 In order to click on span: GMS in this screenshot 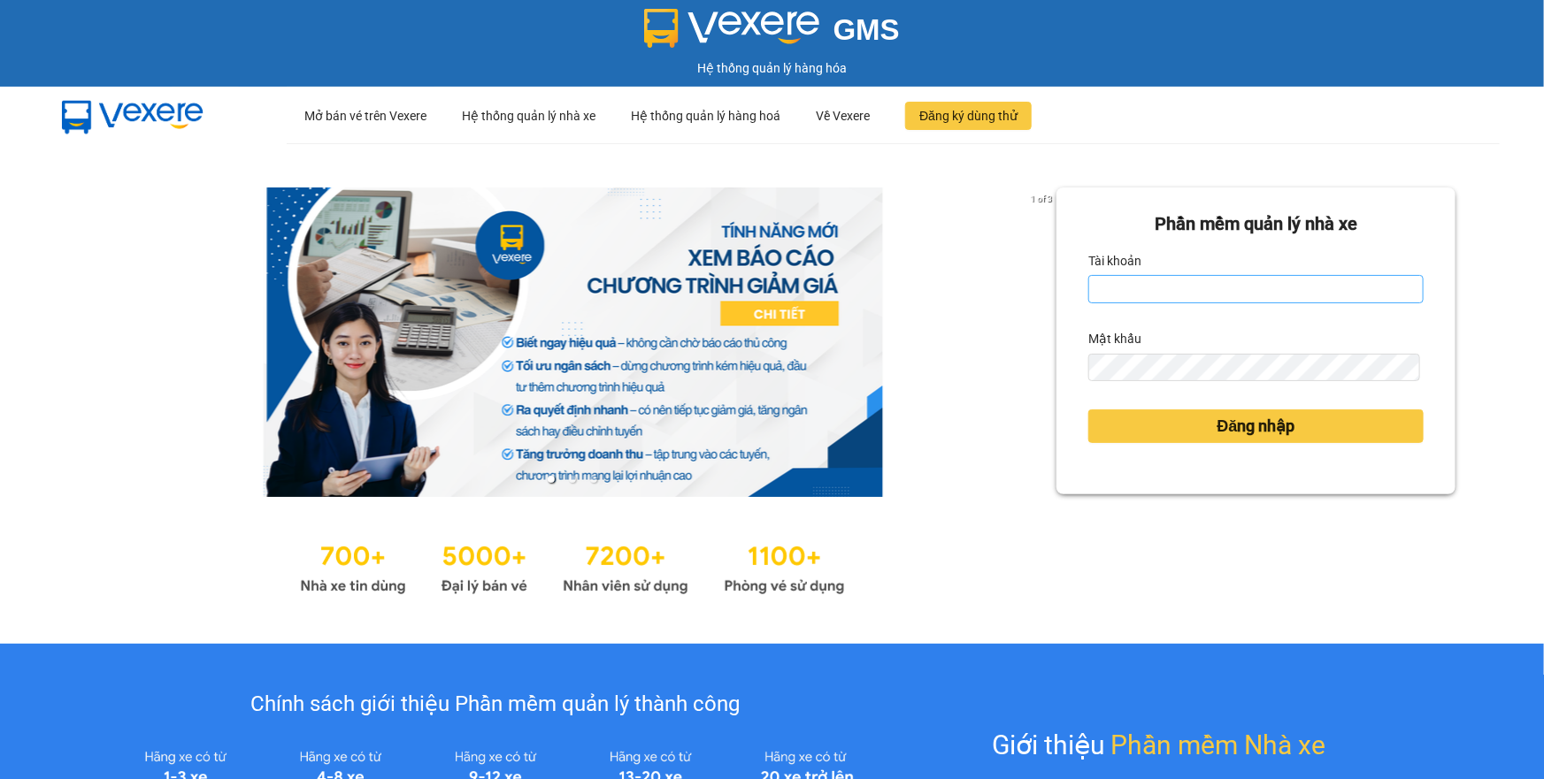, I will do `click(866, 29)`.